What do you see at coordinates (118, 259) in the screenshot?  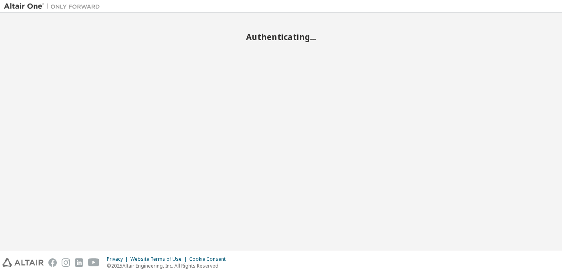 I see `div: Privacy` at bounding box center [118, 259].